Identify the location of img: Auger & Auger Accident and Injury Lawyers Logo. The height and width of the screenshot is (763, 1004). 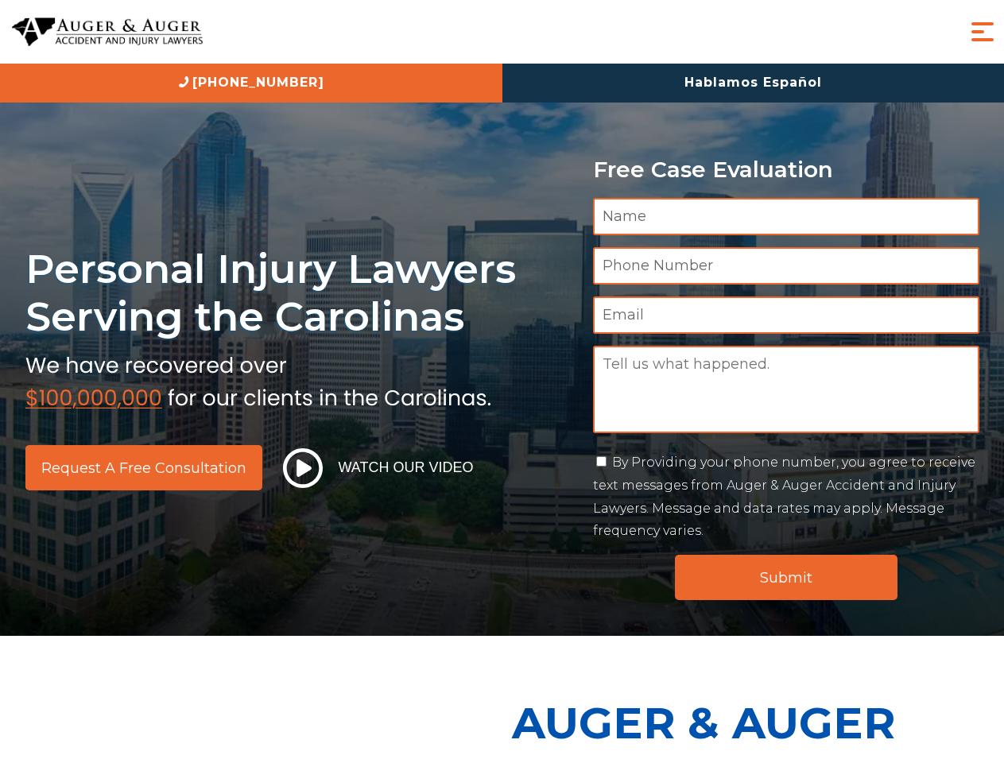
(107, 32).